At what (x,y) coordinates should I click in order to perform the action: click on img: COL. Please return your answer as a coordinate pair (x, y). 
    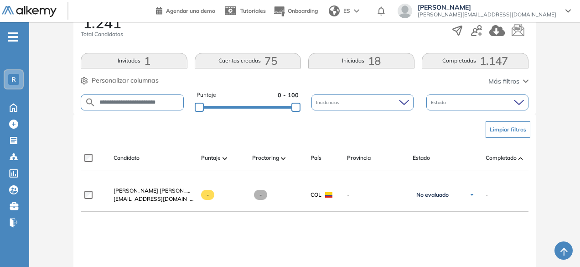
    Looking at the image, I should click on (329, 195).